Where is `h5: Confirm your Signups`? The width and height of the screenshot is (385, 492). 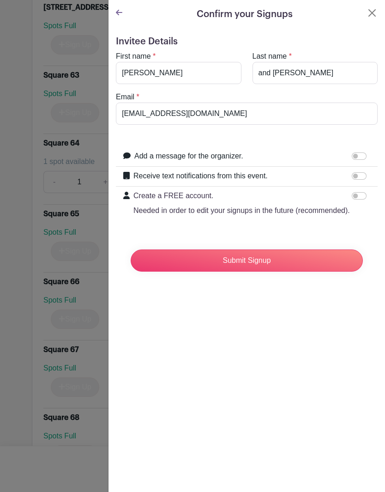 h5: Confirm your Signups is located at coordinates (245, 14).